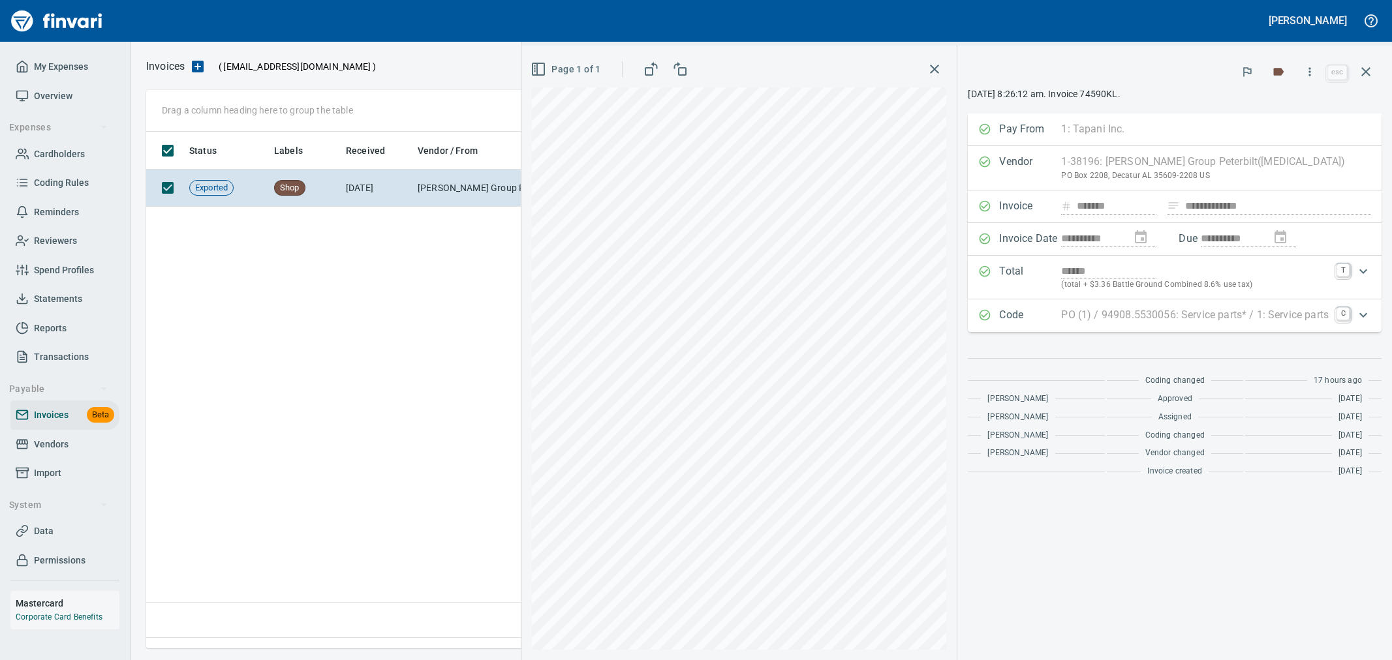 The height and width of the screenshot is (660, 1392). Describe the element at coordinates (65, 444) in the screenshot. I see `a: Vendors` at that location.